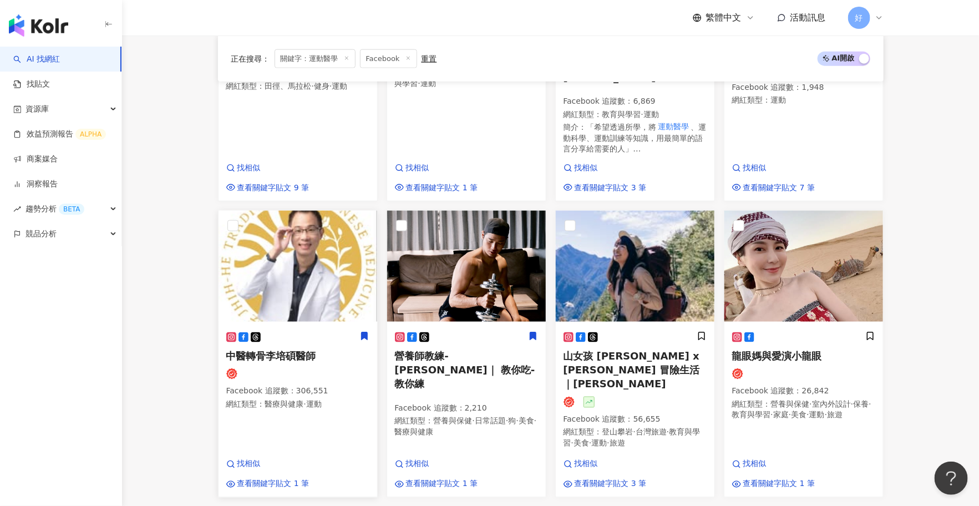 The image size is (979, 506). What do you see at coordinates (41, 233) in the screenshot?
I see `span: 競品分析` at bounding box center [41, 233].